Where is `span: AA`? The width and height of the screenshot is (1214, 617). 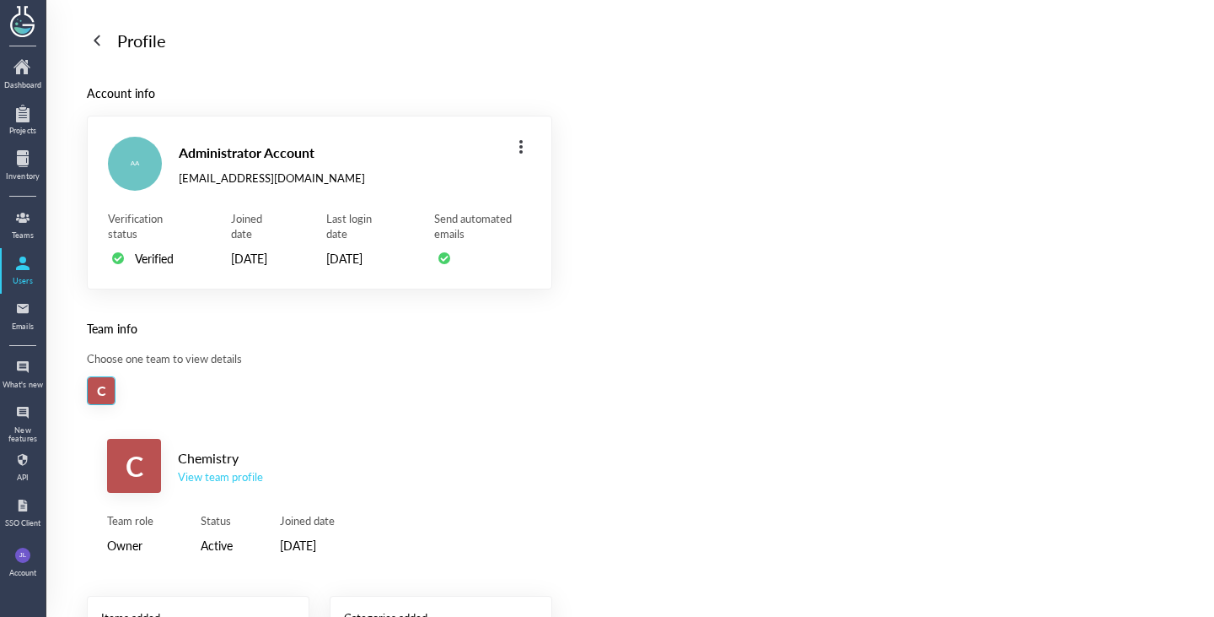 span: AA is located at coordinates (135, 164).